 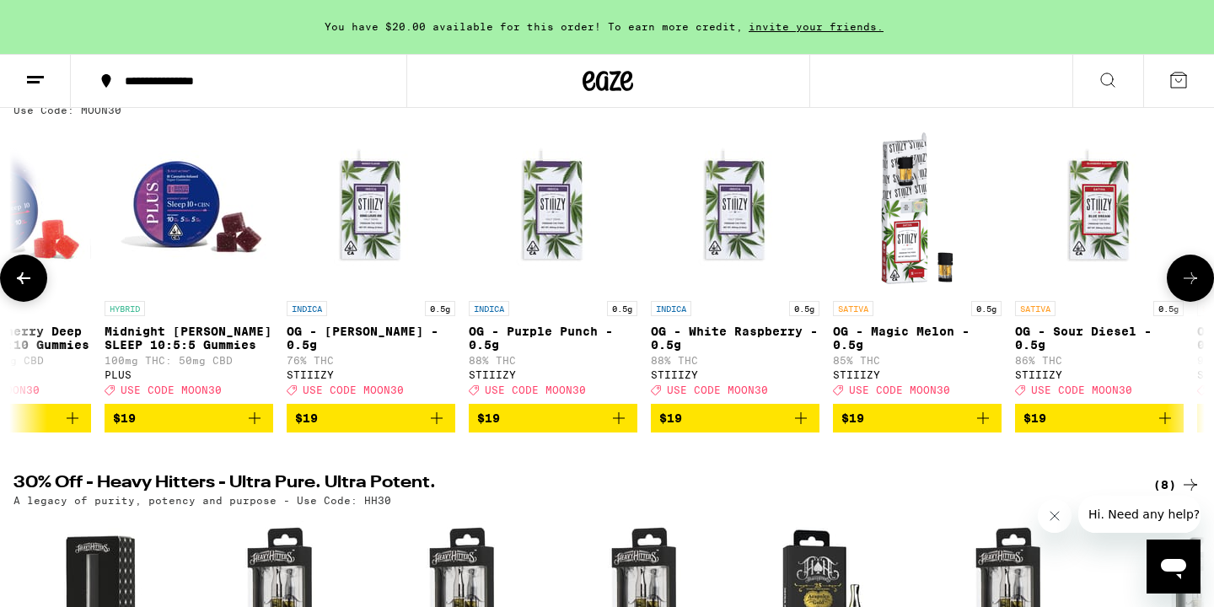 I want to click on span: You have $20.00 available for this order! To earn more credit,, so click(x=534, y=26).